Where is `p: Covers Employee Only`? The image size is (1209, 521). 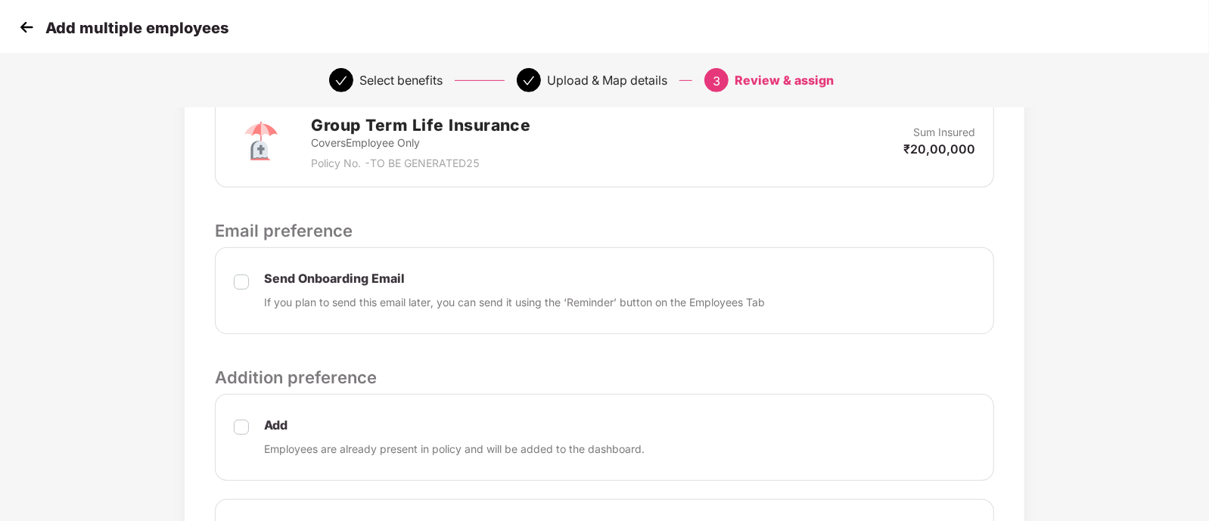 p: Covers Employee Only is located at coordinates (421, 143).